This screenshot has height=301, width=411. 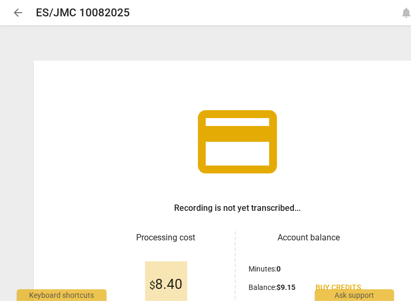 What do you see at coordinates (286, 288) in the screenshot?
I see `b: $ 9.15` at bounding box center [286, 288].